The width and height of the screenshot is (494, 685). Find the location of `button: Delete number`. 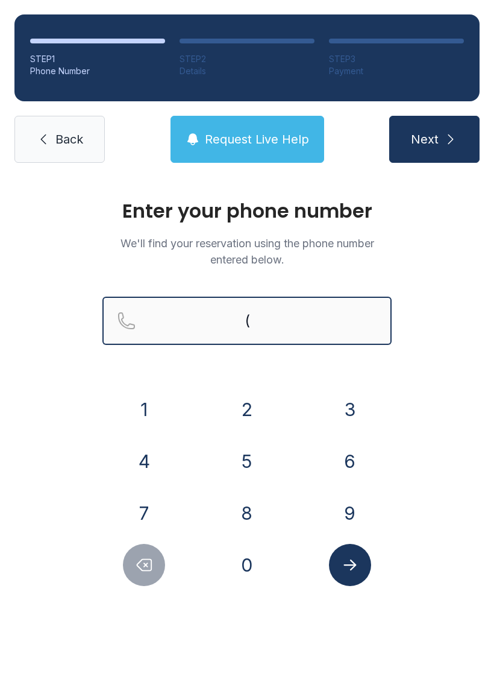

button: Delete number is located at coordinates (144, 565).